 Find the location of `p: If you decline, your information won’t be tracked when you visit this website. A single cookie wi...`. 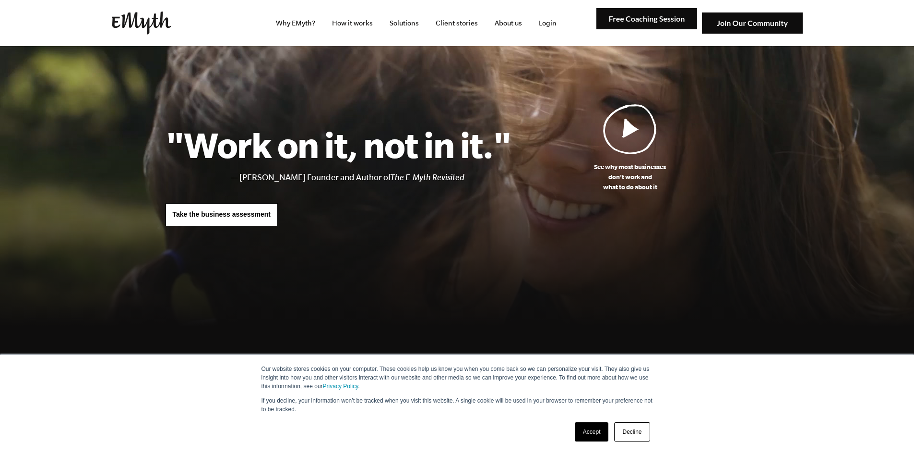

p: If you decline, your information won’t be tracked when you visit this website. A single cookie wi... is located at coordinates (457, 405).